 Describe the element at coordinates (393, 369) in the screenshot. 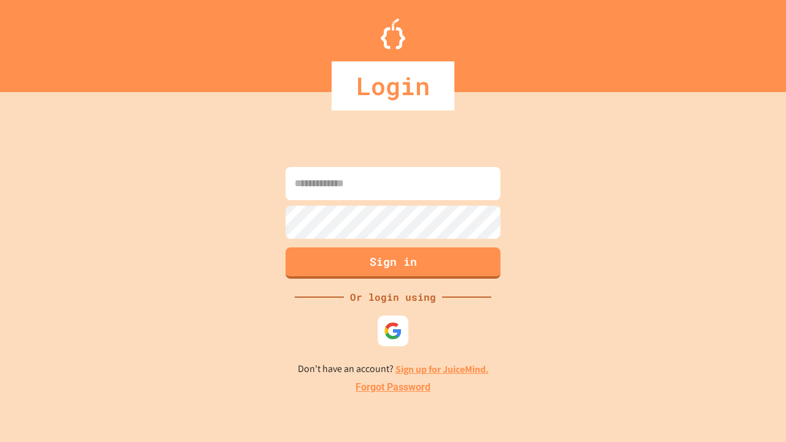

I see `p: Don't have an account?` at that location.